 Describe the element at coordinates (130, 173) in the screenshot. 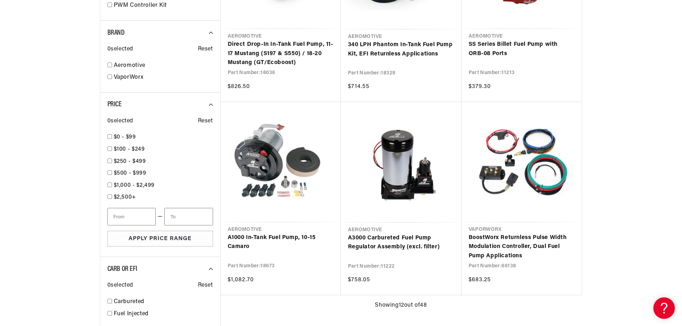

I see `span: $500 - $999` at that location.